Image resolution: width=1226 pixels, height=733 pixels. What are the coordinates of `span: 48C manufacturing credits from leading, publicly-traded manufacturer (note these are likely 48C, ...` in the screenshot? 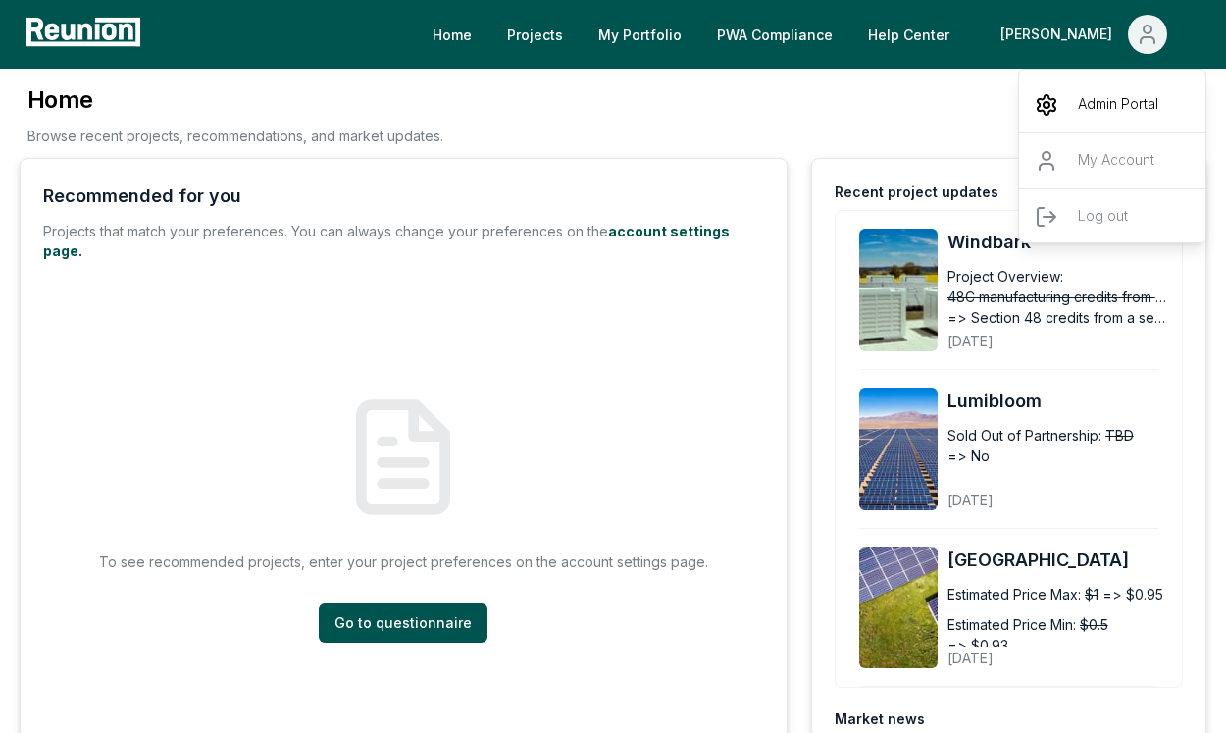 It's located at (1058, 296).